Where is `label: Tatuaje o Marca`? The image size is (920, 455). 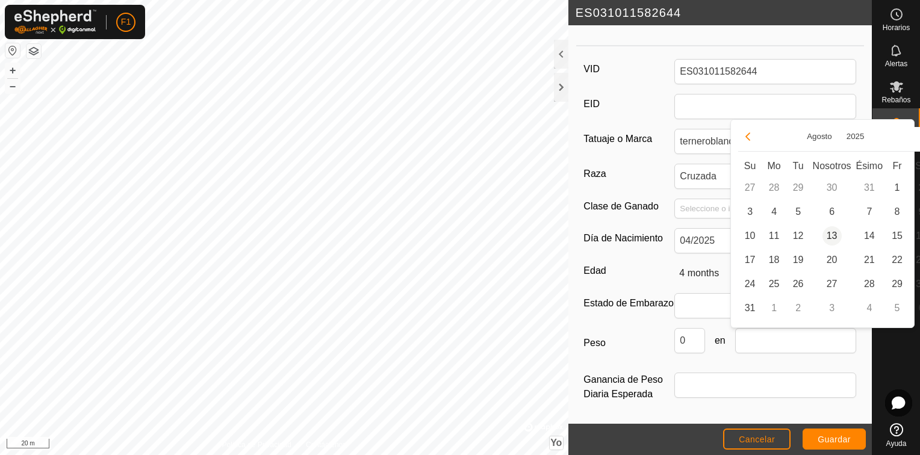
label: Tatuaje o Marca is located at coordinates (629, 139).